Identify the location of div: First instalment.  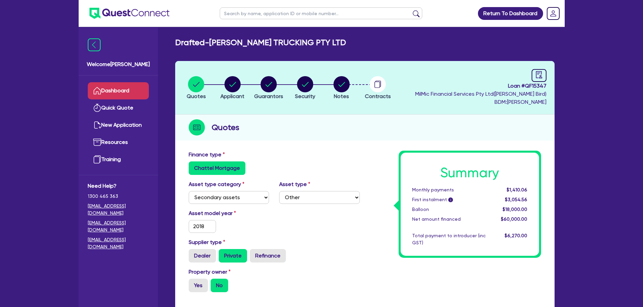
(449, 200).